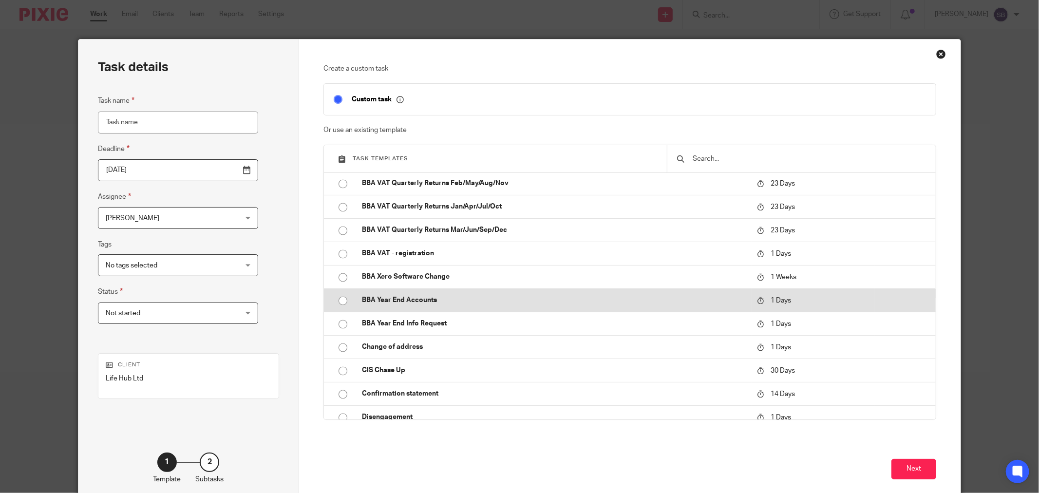 The height and width of the screenshot is (493, 1039). Describe the element at coordinates (110, 291) in the screenshot. I see `label: Status` at that location.